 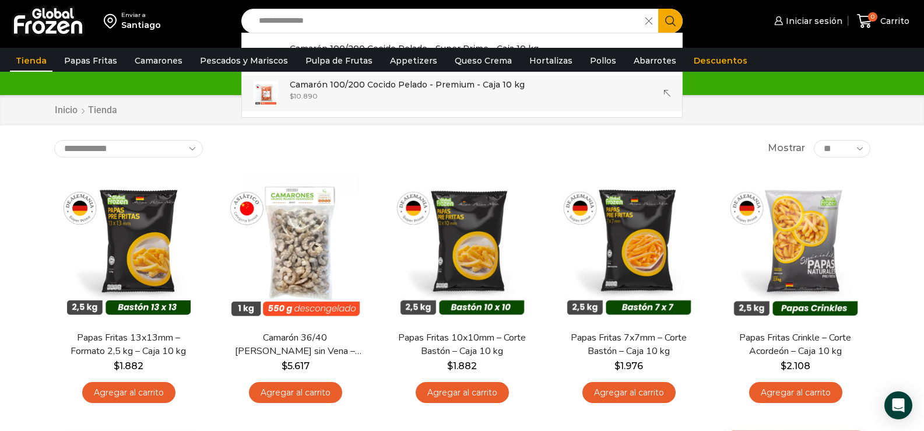 What do you see at coordinates (655, 61) in the screenshot?
I see `a: Abarrotes` at bounding box center [655, 61].